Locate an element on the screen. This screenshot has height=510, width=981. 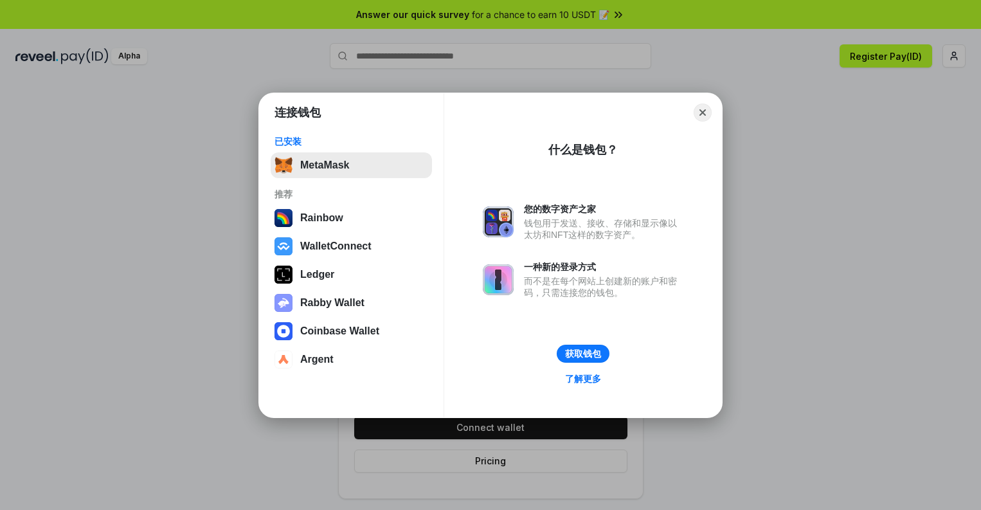
div: 已安装 is located at coordinates (351, 141).